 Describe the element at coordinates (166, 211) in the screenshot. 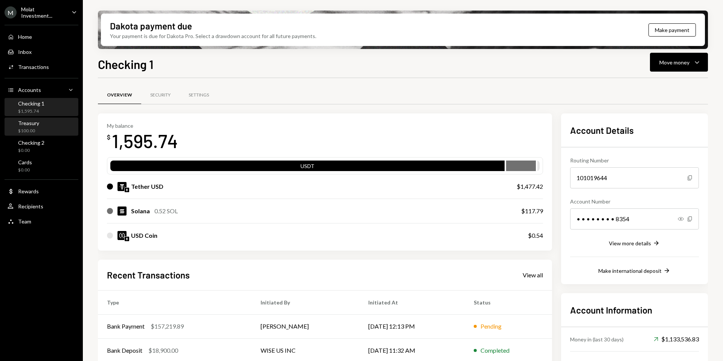

I see `div: 0.52 SOL` at that location.